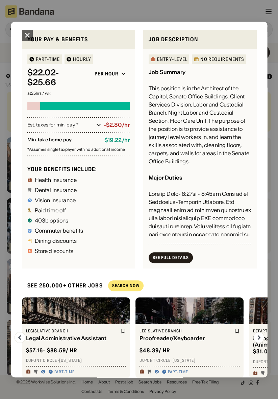 The width and height of the screenshot is (278, 399). Describe the element at coordinates (155, 350) in the screenshot. I see `div: $ 48.39 / hr` at that location.